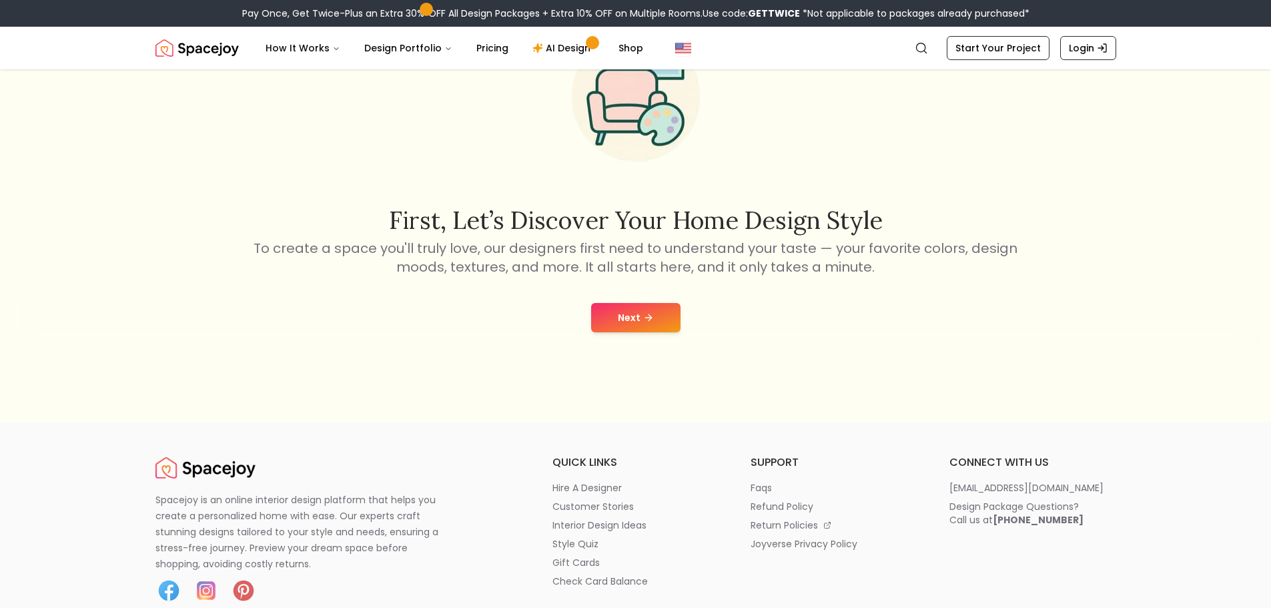 The width and height of the screenshot is (1271, 608). Describe the element at coordinates (243, 590) in the screenshot. I see `img: Pinterest icon` at that location.